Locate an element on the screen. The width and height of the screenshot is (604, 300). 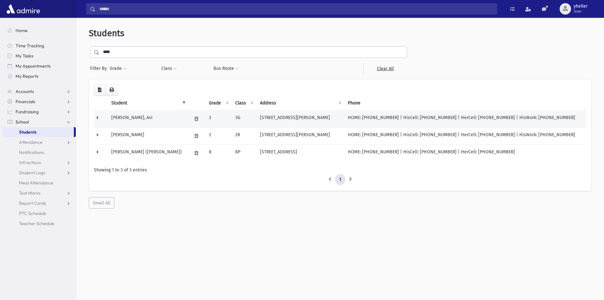
a: Home is located at coordinates (39, 30).